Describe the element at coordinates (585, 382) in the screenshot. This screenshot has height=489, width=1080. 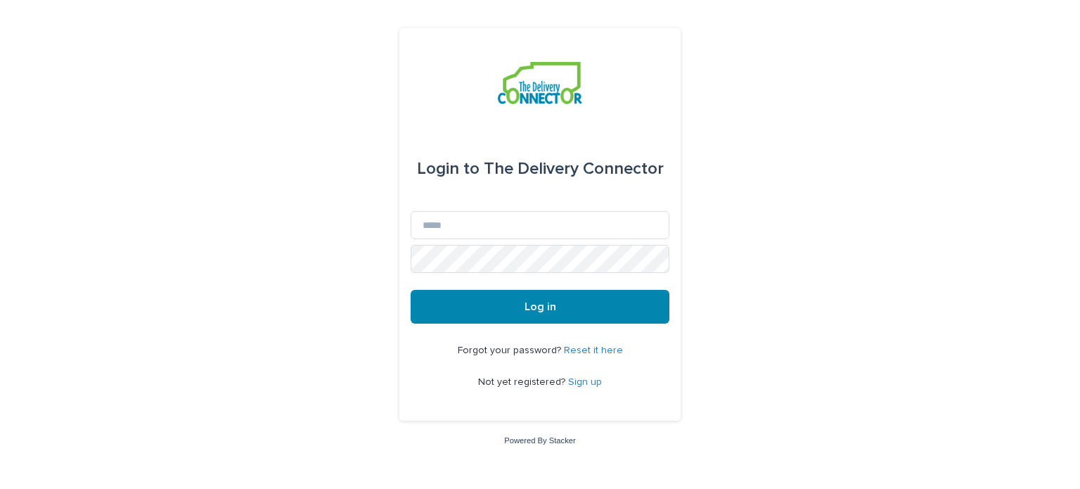
I see `a: Sign up` at that location.